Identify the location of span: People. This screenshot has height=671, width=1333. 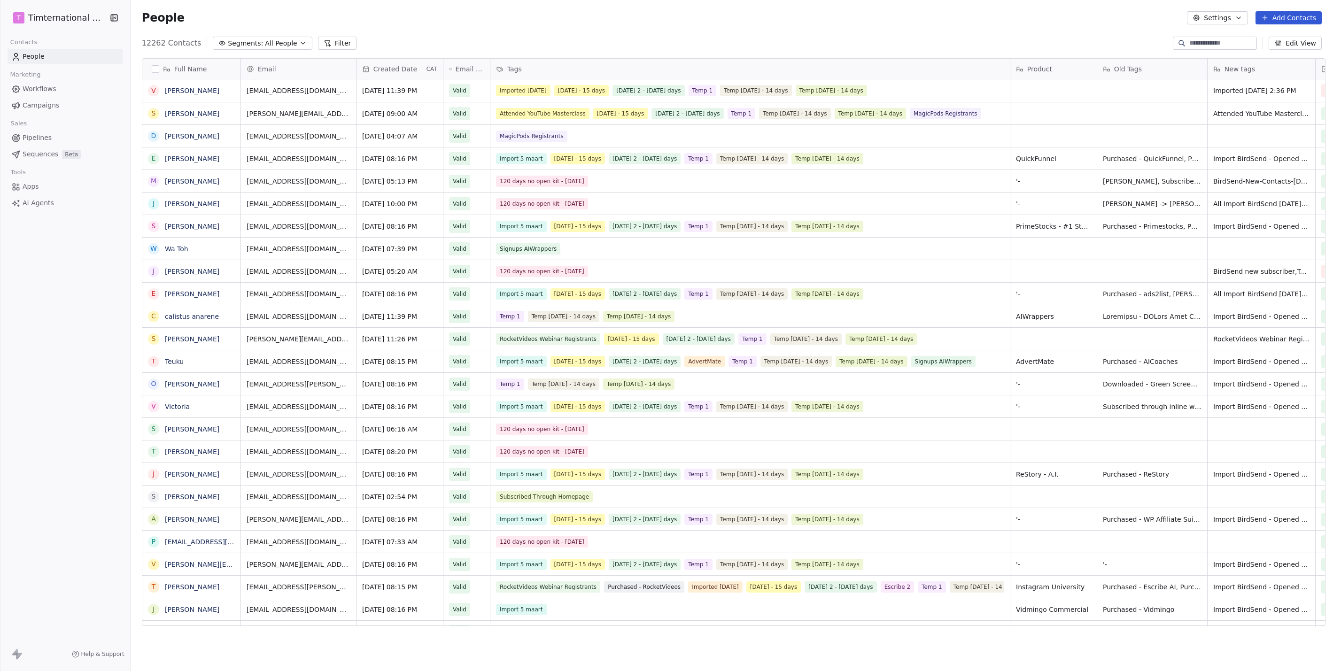
(33, 56).